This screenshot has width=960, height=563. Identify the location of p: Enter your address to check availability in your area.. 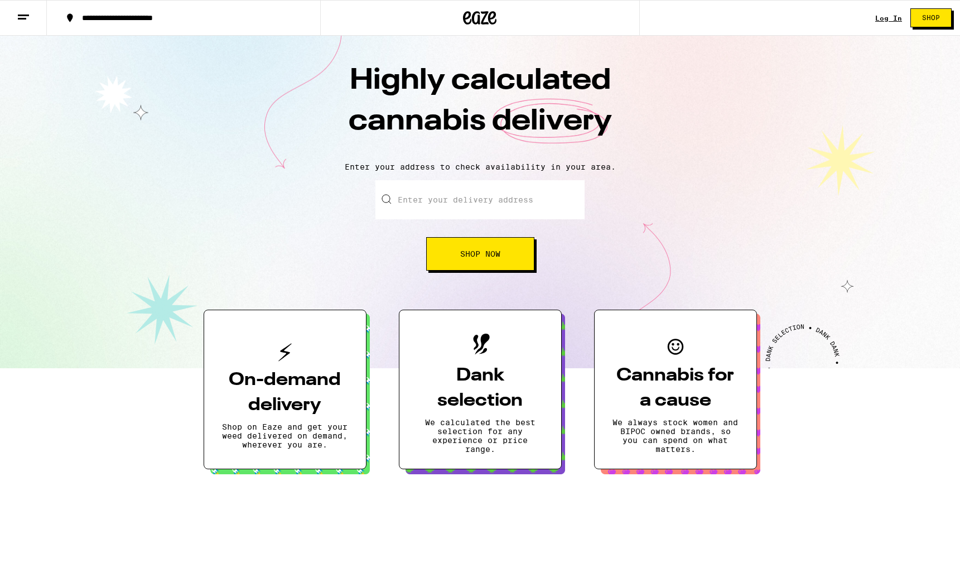
(480, 167).